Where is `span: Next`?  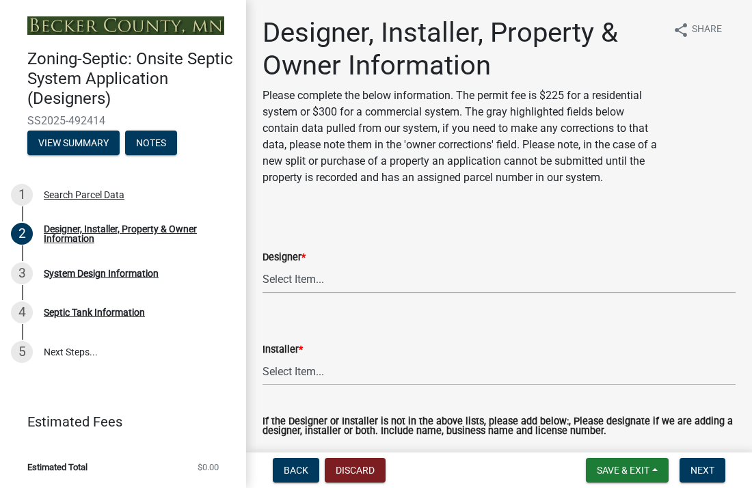 span: Next is located at coordinates (702, 470).